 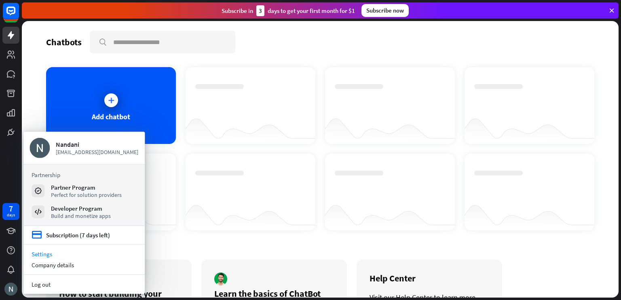 I want to click on i: credit_card, so click(x=37, y=235).